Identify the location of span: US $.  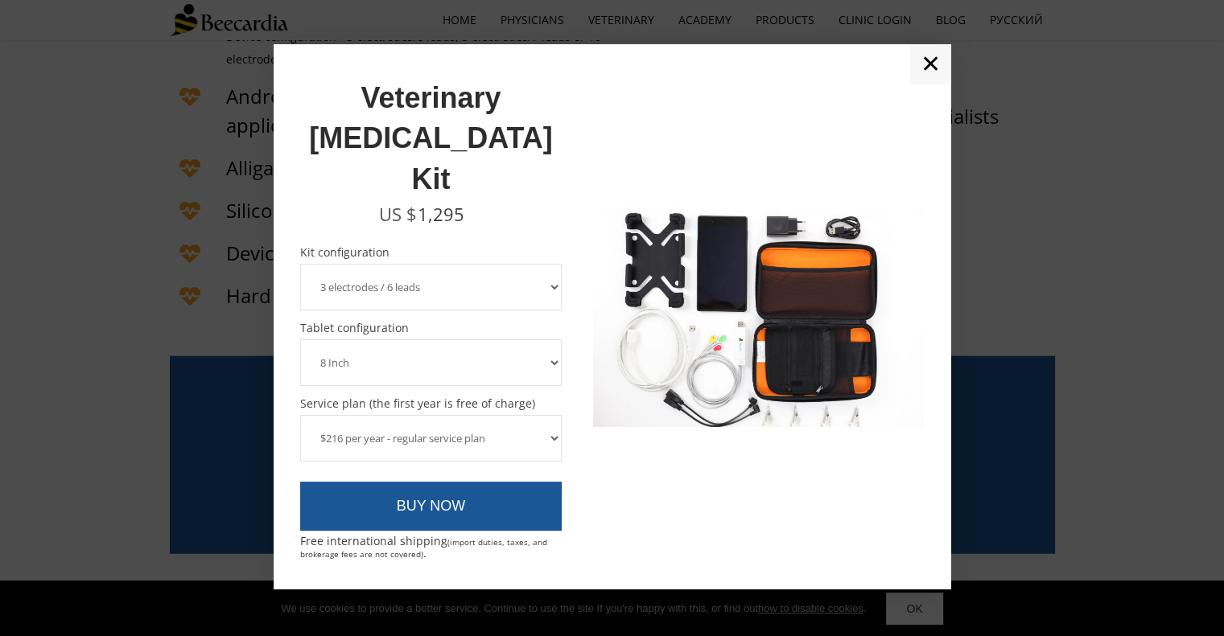
(397, 214).